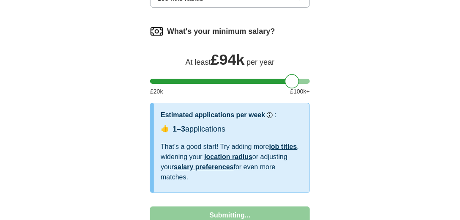  I want to click on label: What's your minimum salary?, so click(220, 31).